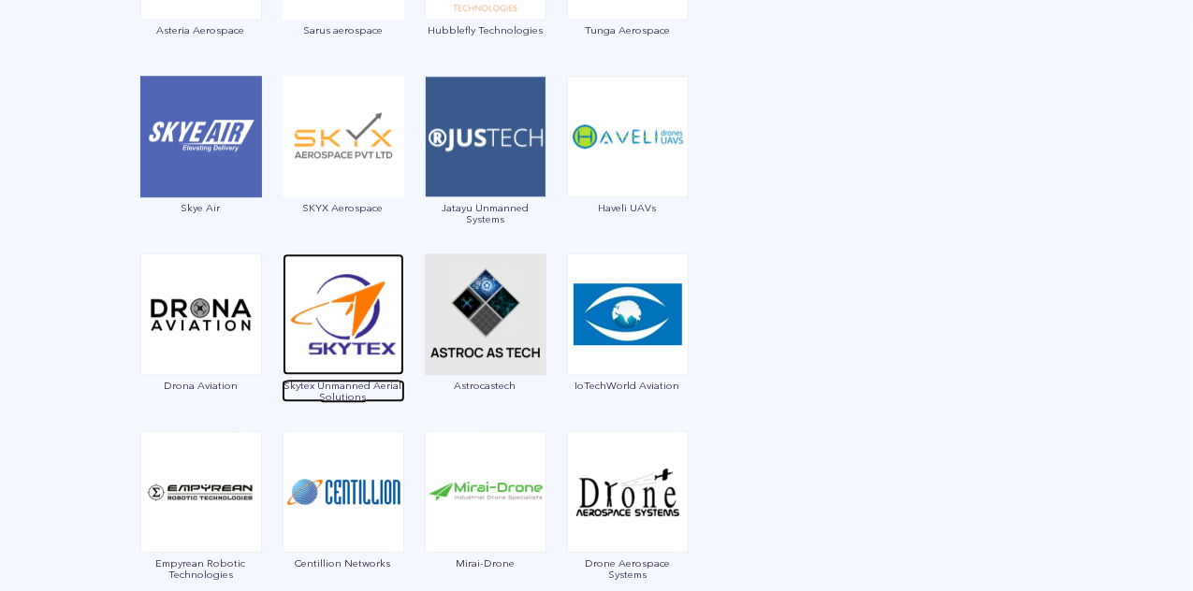 This screenshot has height=591, width=1193. I want to click on img: img_skyx.png, so click(343, 137).